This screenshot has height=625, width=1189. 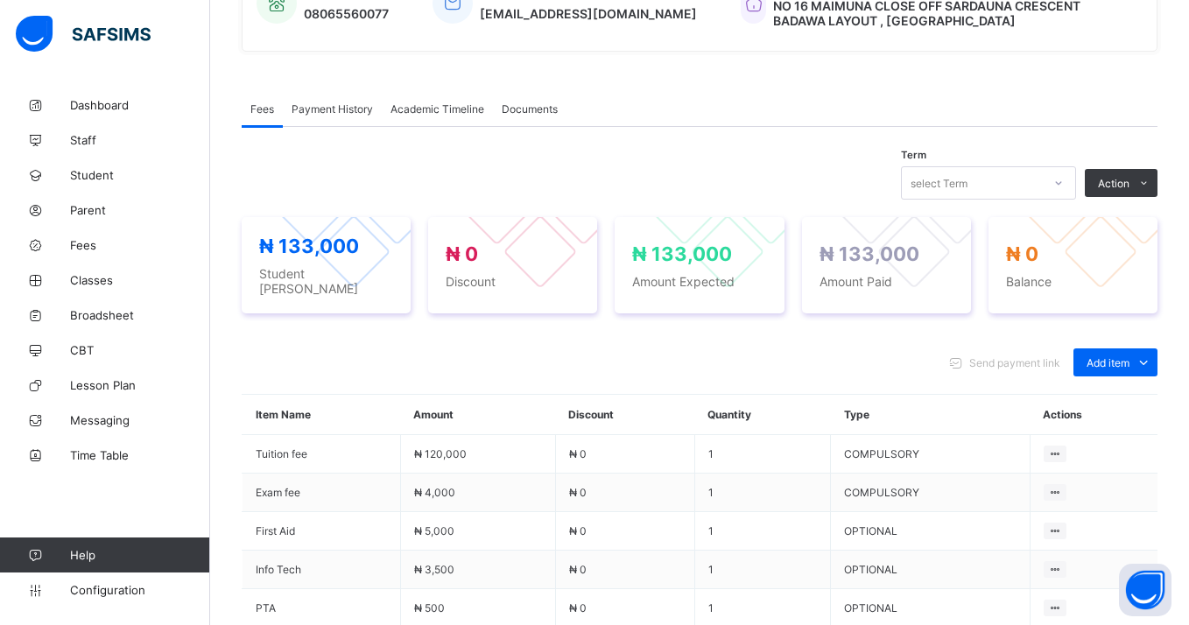 What do you see at coordinates (1094, 415) in the screenshot?
I see `th: Actions` at bounding box center [1094, 415].